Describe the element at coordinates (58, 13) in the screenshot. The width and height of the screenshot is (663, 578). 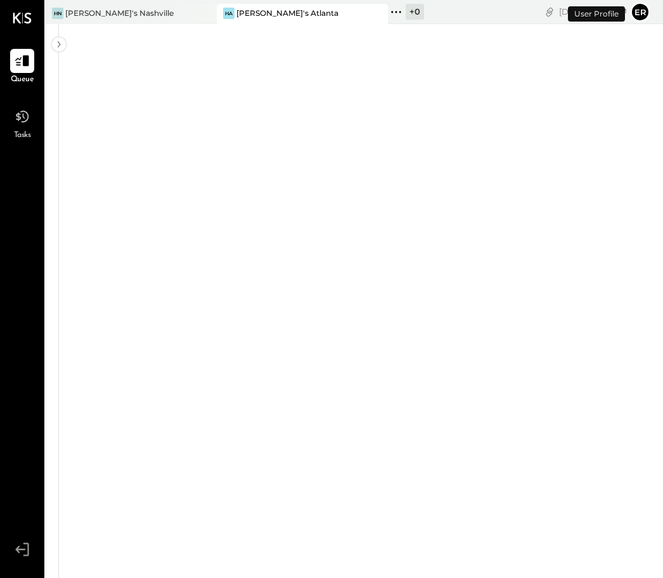
I see `div: HN` at that location.